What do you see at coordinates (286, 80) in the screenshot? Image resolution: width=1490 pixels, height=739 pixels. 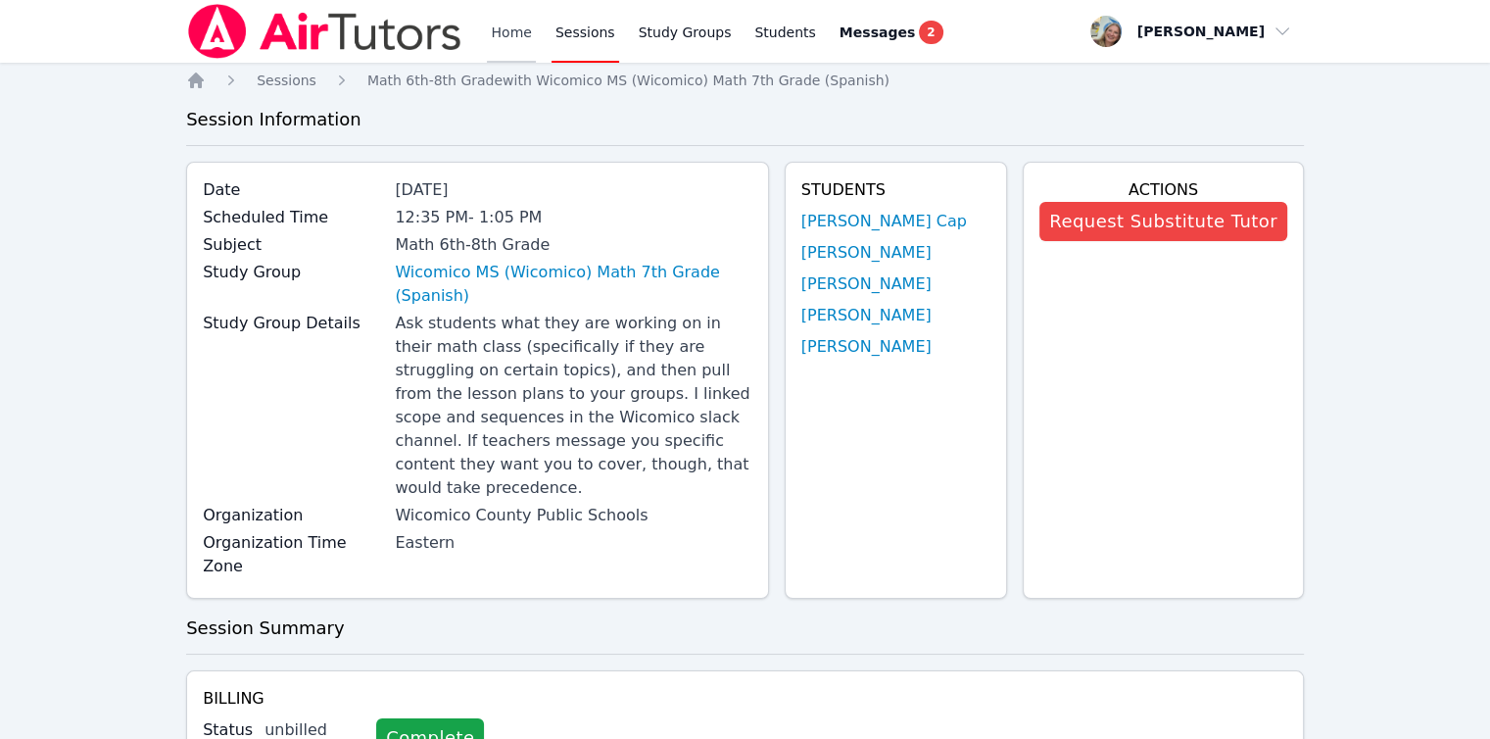 I see `a: Sessions` at bounding box center [286, 80].